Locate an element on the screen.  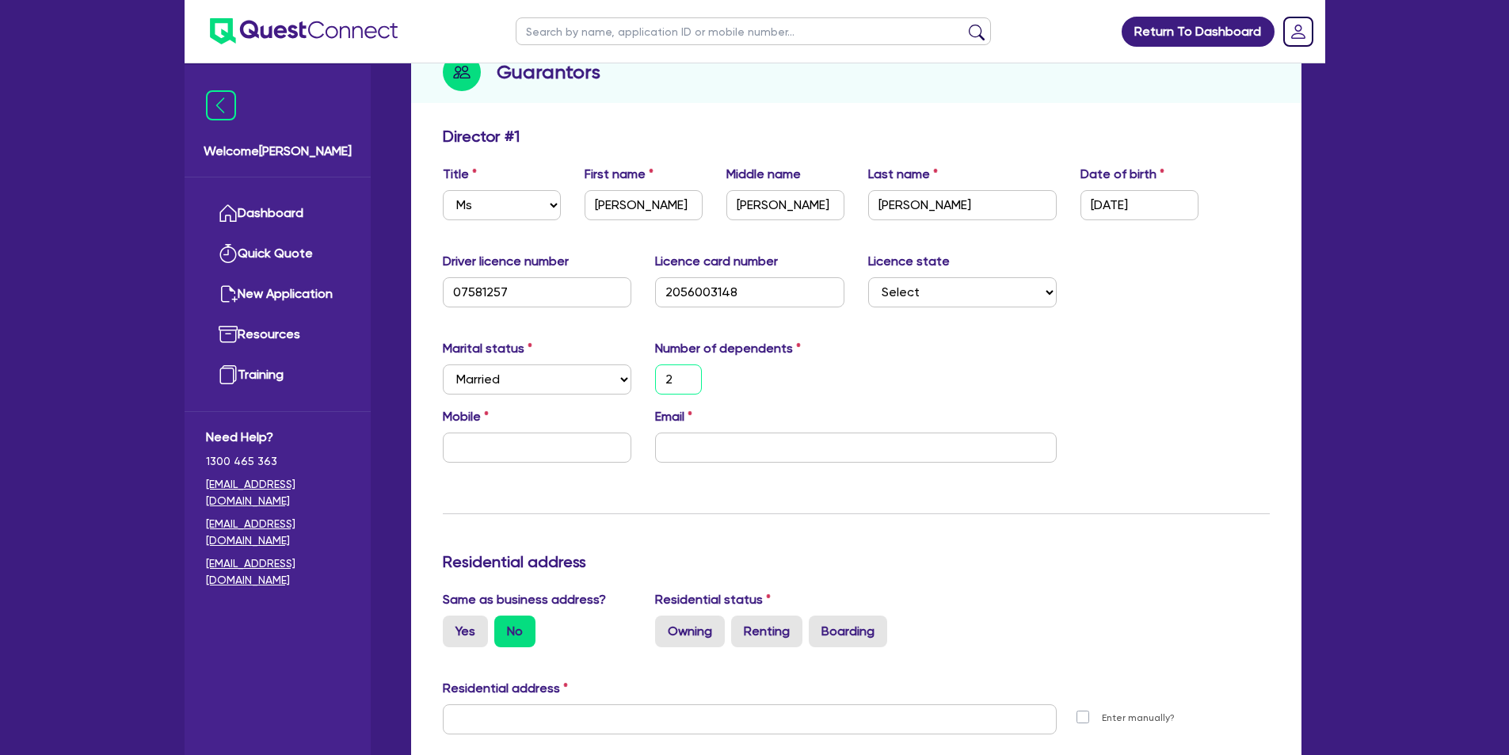
a: Dropdown toggle is located at coordinates (1298, 32).